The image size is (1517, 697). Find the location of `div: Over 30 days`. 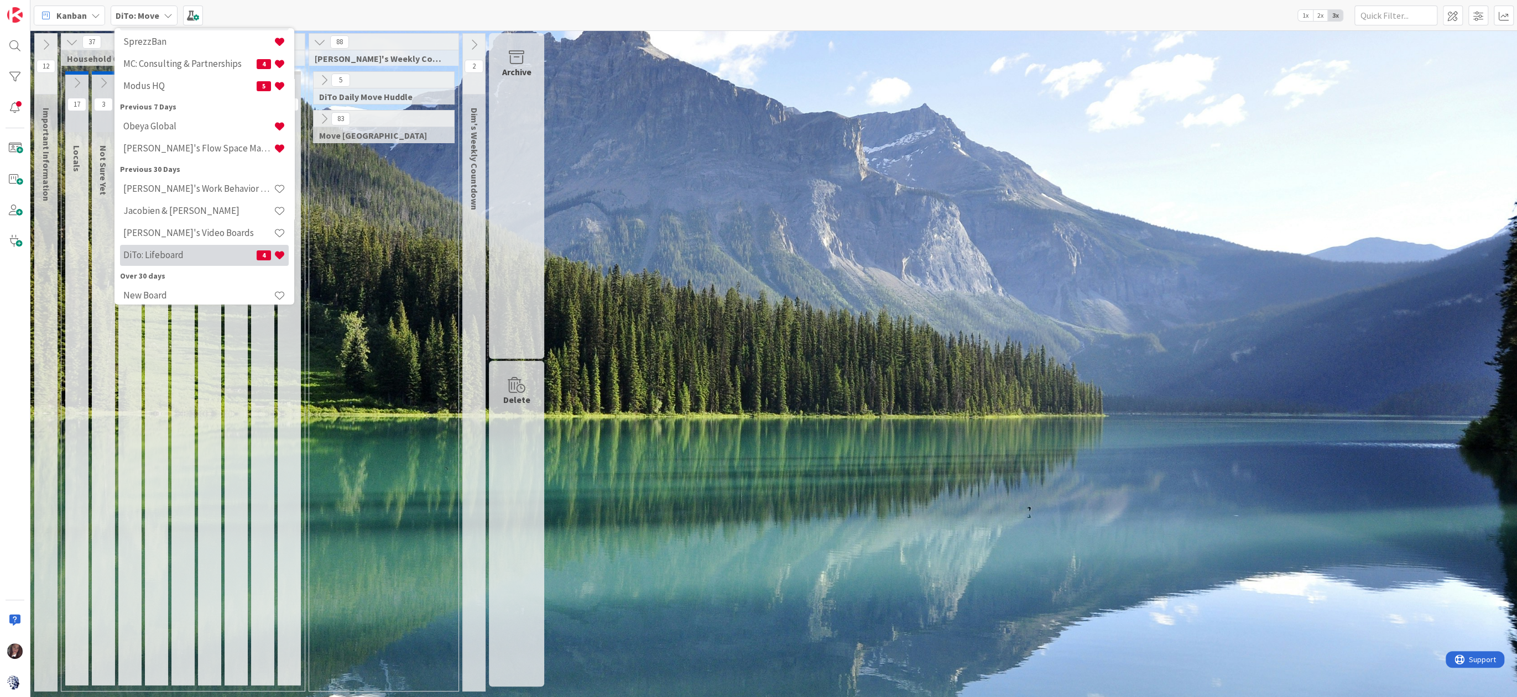

div: Over 30 days is located at coordinates (204, 276).